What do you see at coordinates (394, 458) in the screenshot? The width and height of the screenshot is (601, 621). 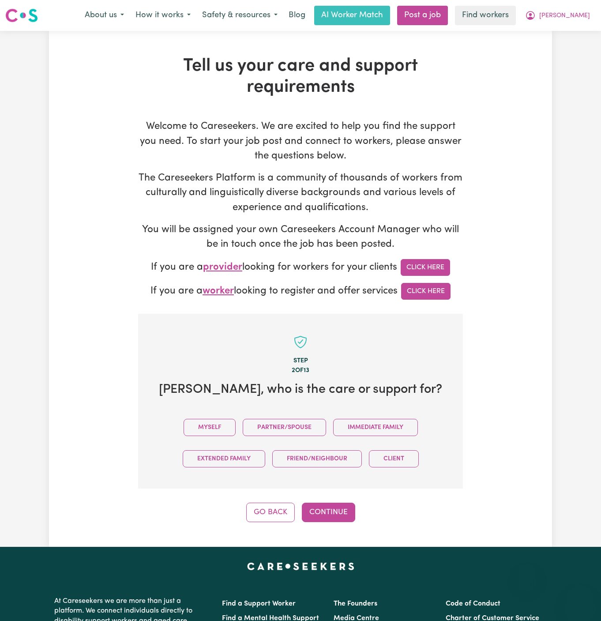 I see `button: Client` at bounding box center [394, 458].